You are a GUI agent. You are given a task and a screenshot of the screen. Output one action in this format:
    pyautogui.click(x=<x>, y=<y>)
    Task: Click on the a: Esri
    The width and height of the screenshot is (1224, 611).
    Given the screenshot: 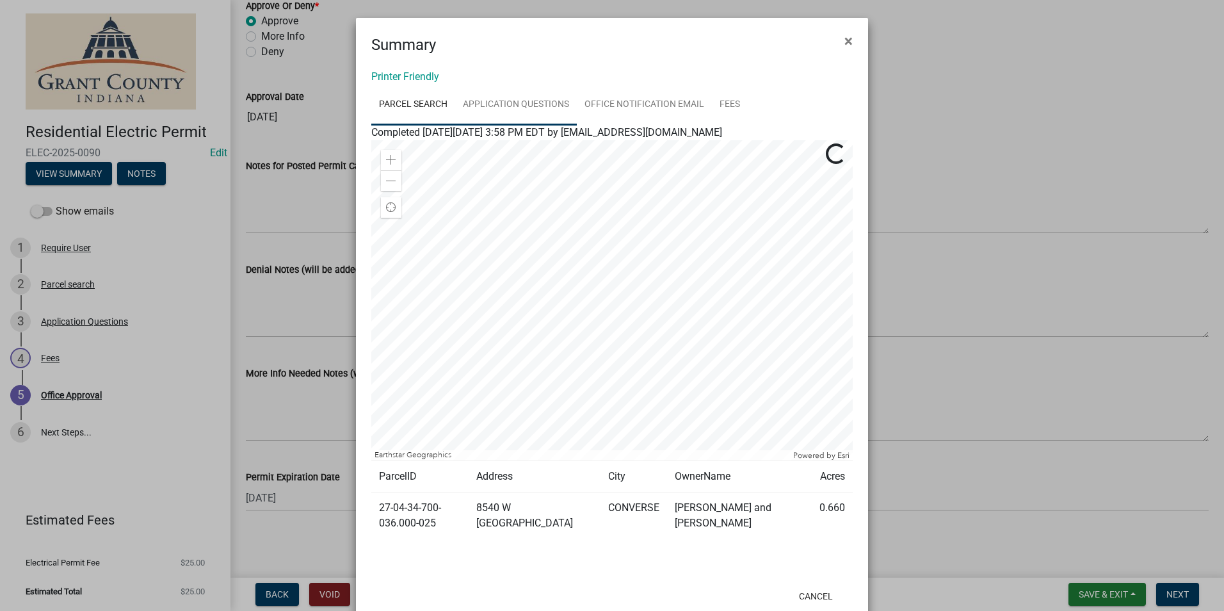 What is the action you would take?
    pyautogui.click(x=843, y=455)
    